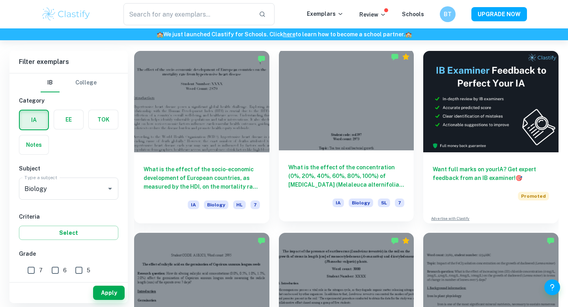 This screenshot has height=307, width=568. Describe the element at coordinates (499, 14) in the screenshot. I see `button: UPGRADE NOW` at that location.